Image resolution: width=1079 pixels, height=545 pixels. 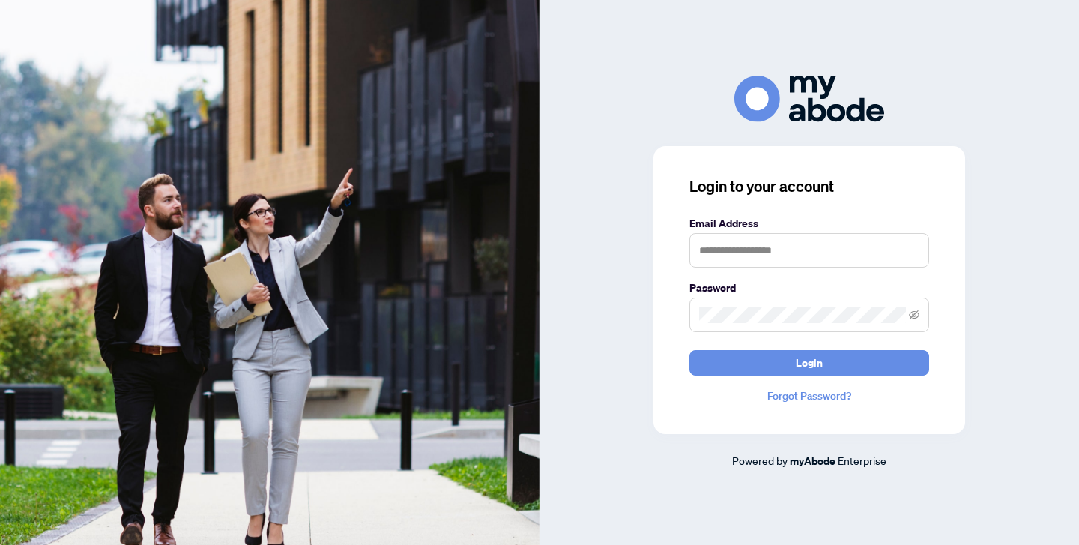 I want to click on a: myAbode, so click(x=812, y=461).